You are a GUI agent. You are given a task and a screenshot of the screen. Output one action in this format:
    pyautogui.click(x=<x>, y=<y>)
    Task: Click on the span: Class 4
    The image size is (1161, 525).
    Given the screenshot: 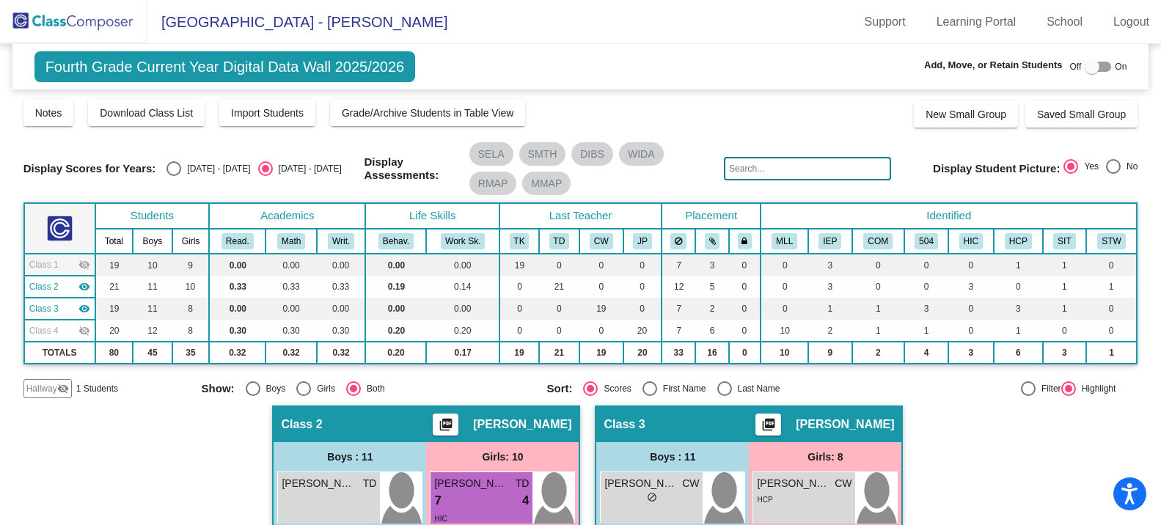 What is the action you would take?
    pyautogui.click(x=44, y=331)
    